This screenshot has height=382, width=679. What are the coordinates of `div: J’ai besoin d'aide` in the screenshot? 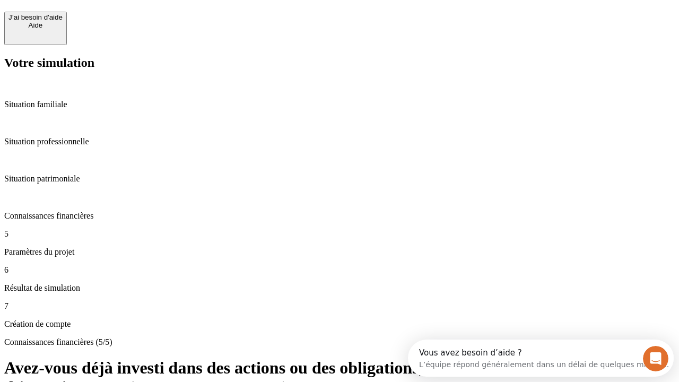 It's located at (36, 17).